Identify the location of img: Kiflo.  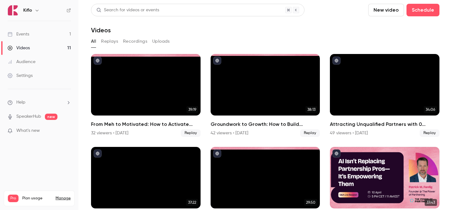
(13, 10).